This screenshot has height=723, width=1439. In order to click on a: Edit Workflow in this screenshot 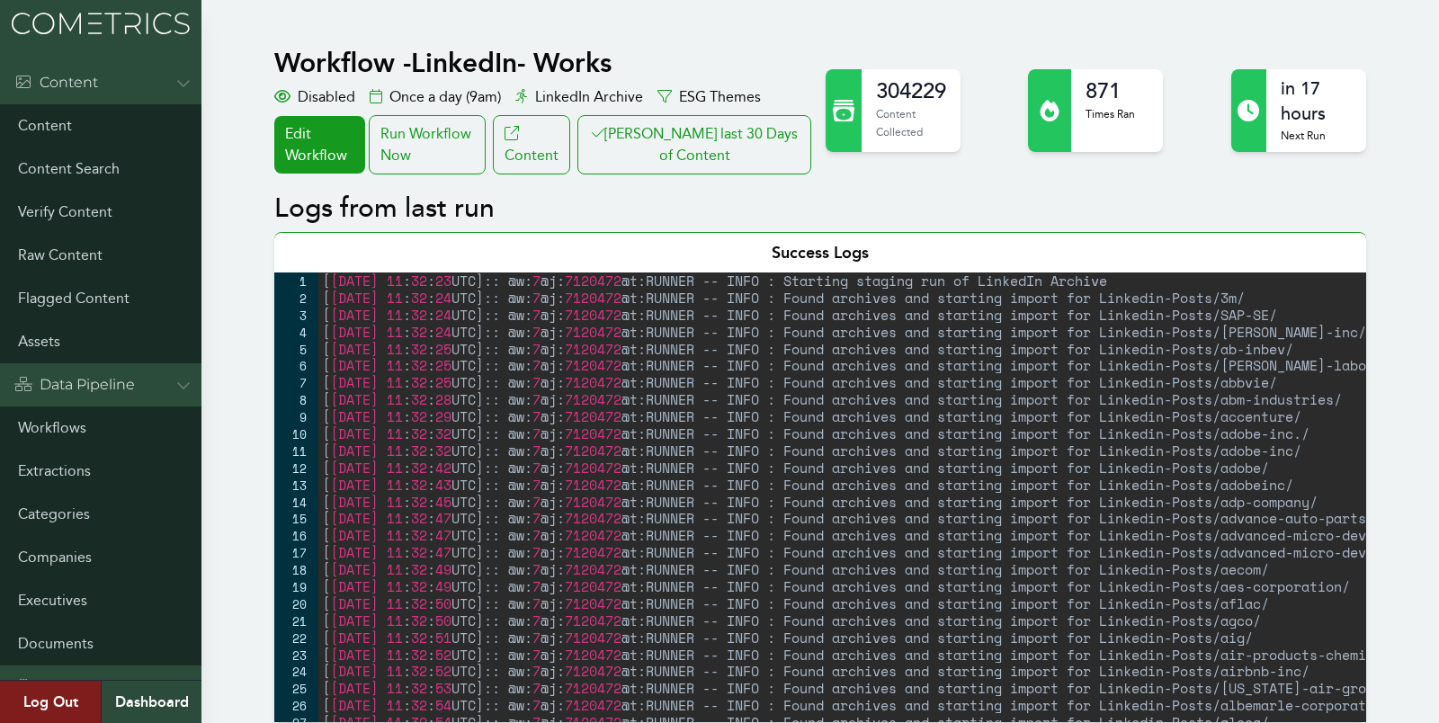, I will do `click(319, 145)`.